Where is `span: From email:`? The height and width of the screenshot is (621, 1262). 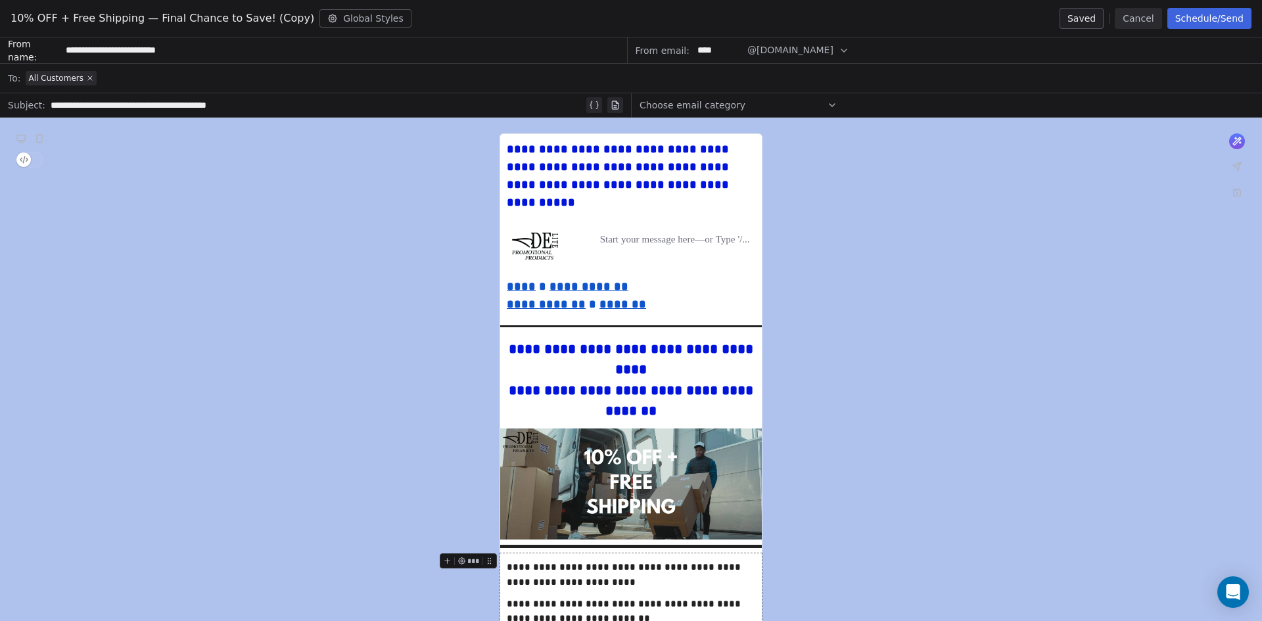 span: From email: is located at coordinates (663, 51).